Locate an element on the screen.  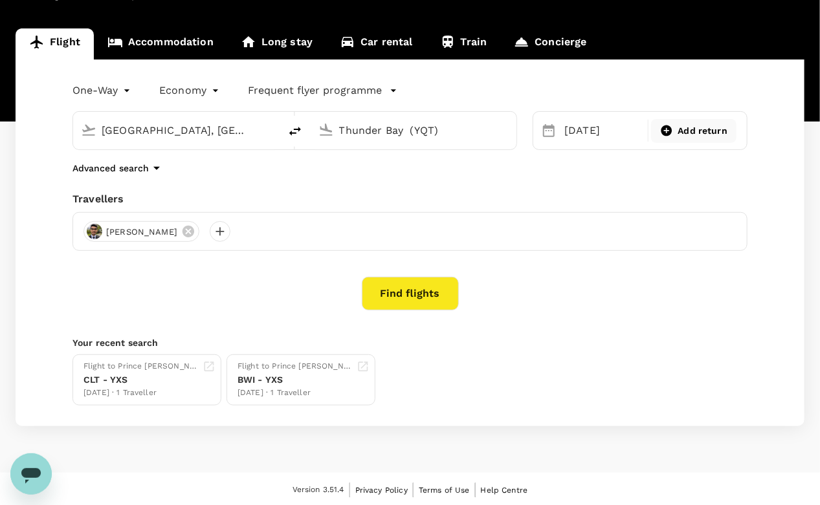
button: Advanced search is located at coordinates (118, 168).